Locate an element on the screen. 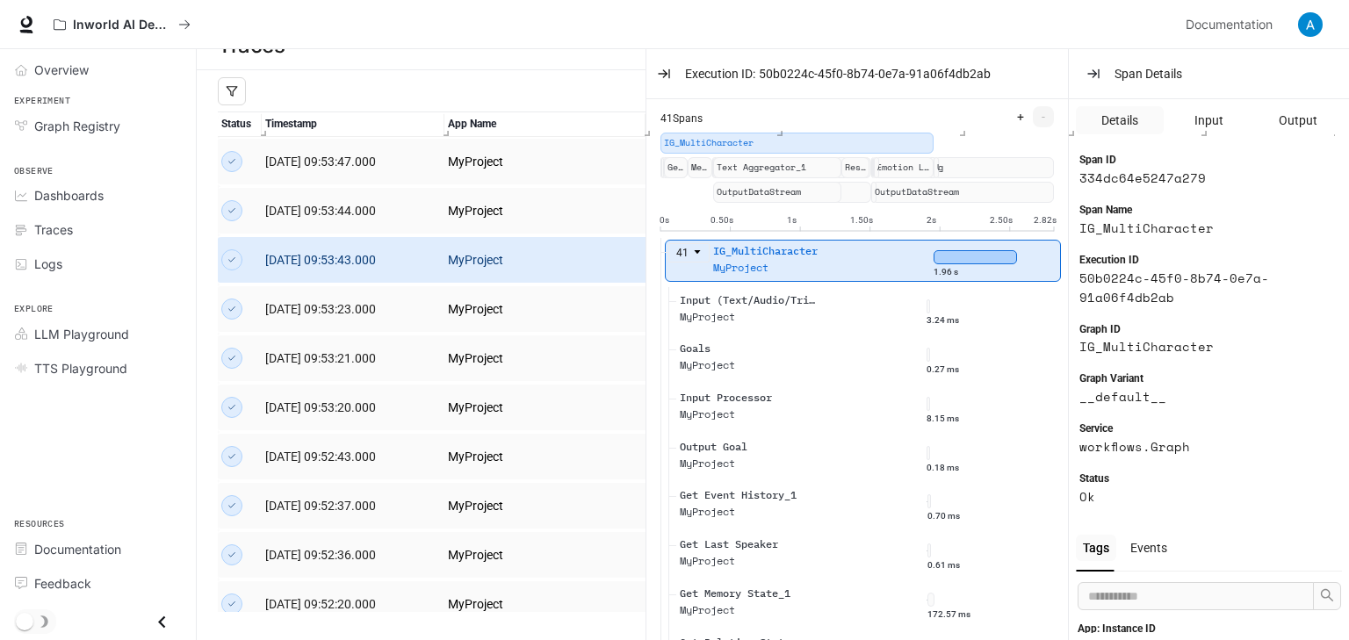 The height and width of the screenshot is (640, 1349). span: Graph ID is located at coordinates (1099, 329).